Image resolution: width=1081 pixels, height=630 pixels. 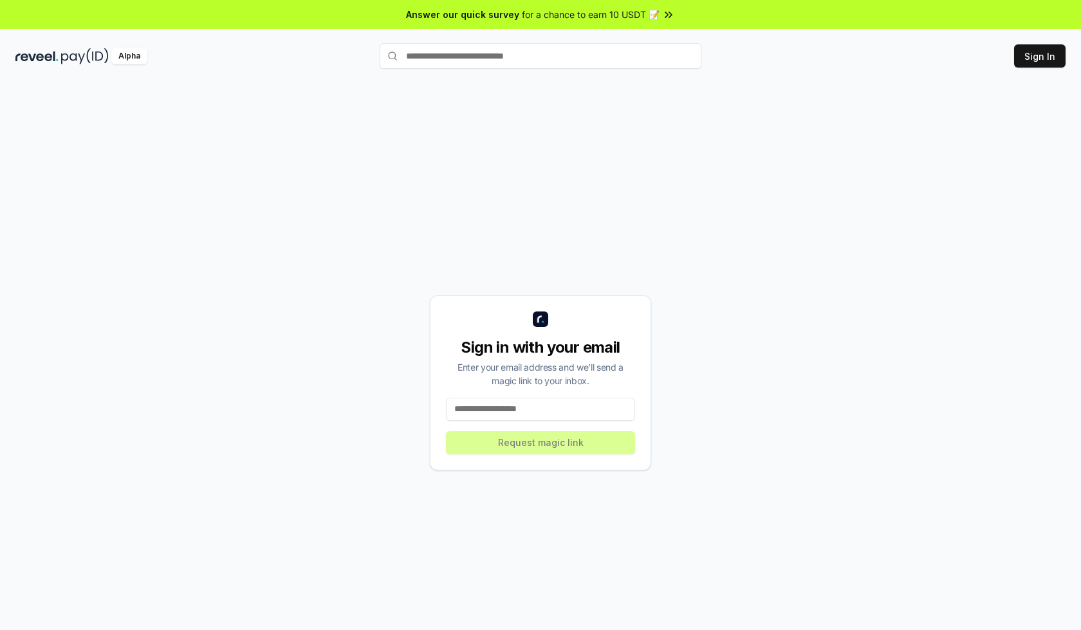 What do you see at coordinates (591, 14) in the screenshot?
I see `span: for a chance to earn 10 USDT 📝` at bounding box center [591, 14].